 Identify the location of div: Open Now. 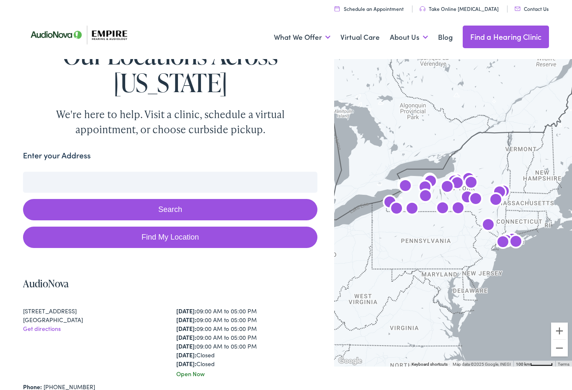
(247, 374).